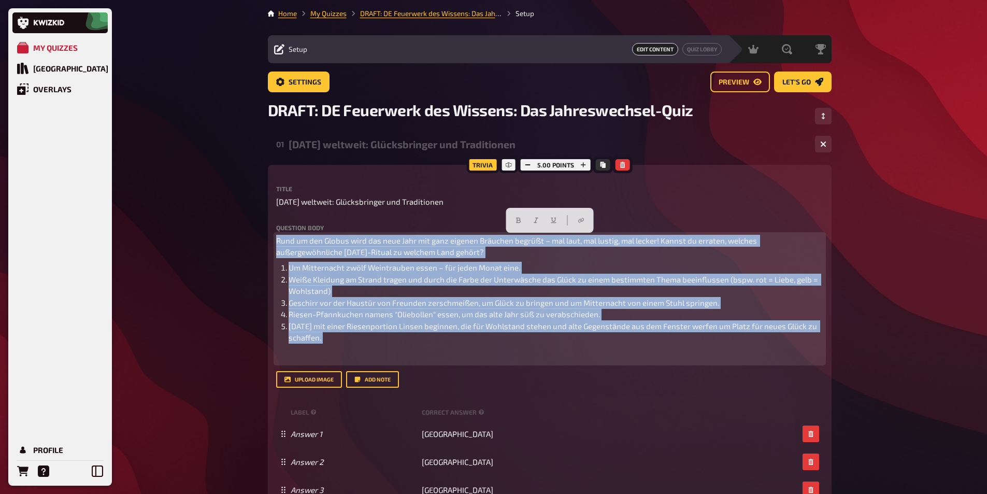 Image resolution: width=987 pixels, height=494 pixels. What do you see at coordinates (288, 13) in the screenshot?
I see `li: Home` at bounding box center [288, 13].